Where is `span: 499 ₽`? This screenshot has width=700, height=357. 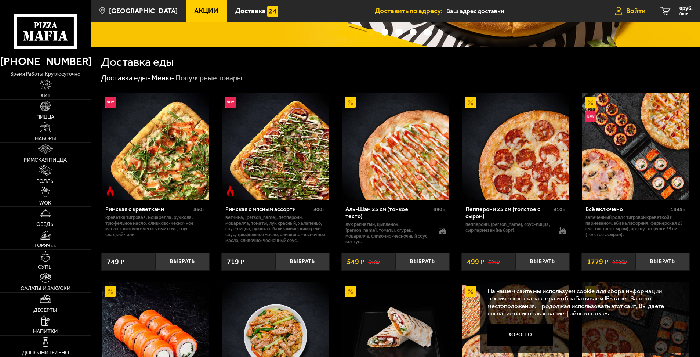 span: 499 ₽ is located at coordinates (476, 262).